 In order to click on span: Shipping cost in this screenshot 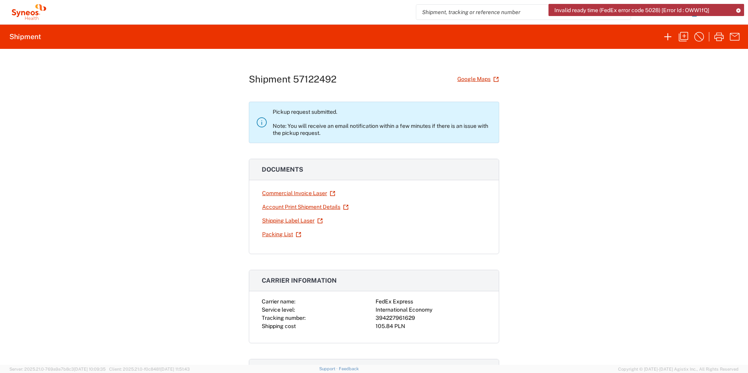, I will do `click(279, 326)`.